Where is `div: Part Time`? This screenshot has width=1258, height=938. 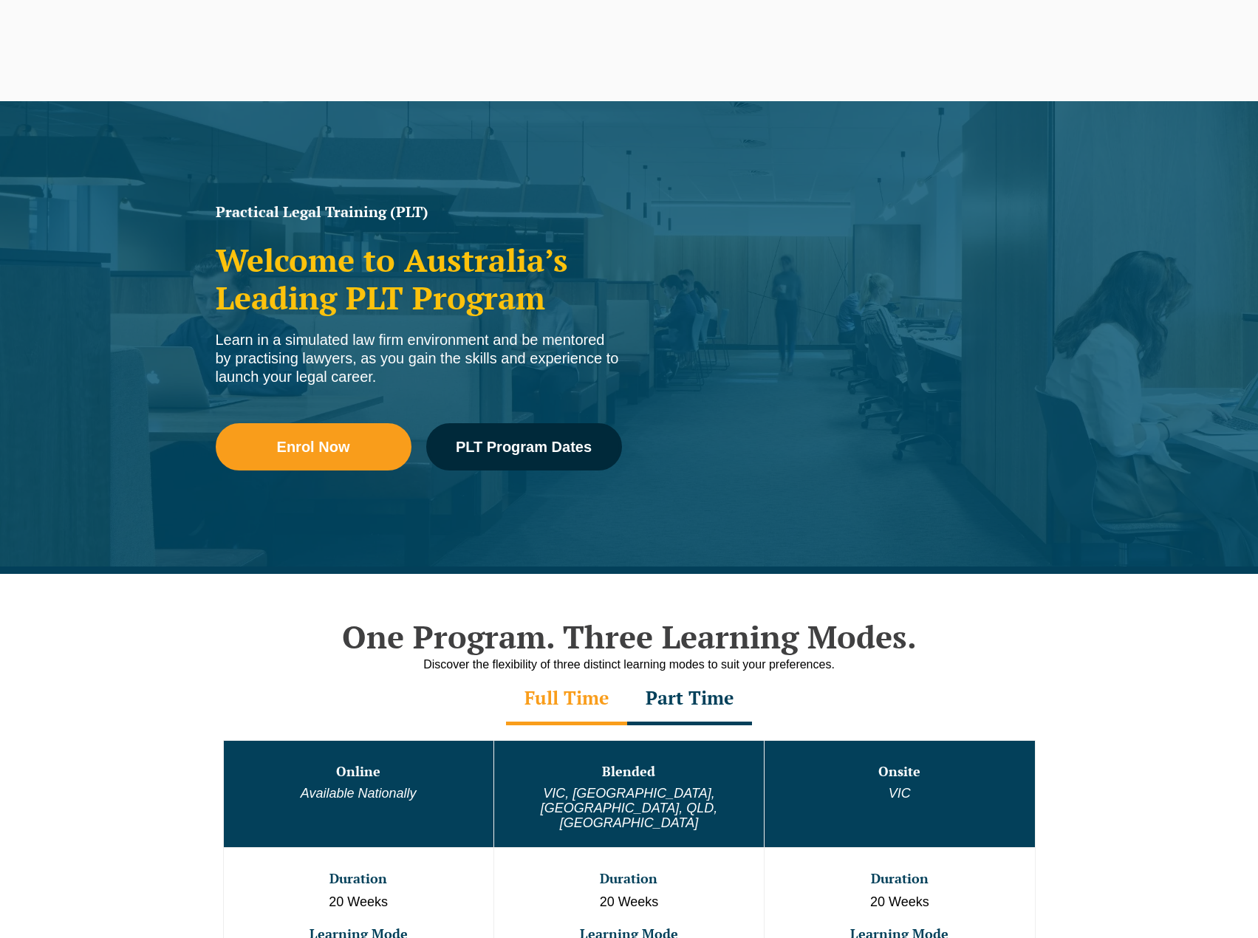
div: Part Time is located at coordinates (689, 700).